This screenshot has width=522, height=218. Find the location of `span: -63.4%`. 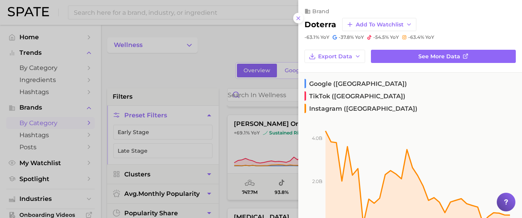

span: -63.4% is located at coordinates (416, 37).